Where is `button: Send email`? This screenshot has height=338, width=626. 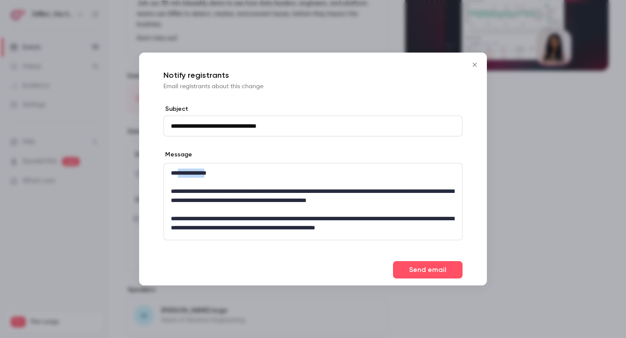
button: Send email is located at coordinates (428, 270).